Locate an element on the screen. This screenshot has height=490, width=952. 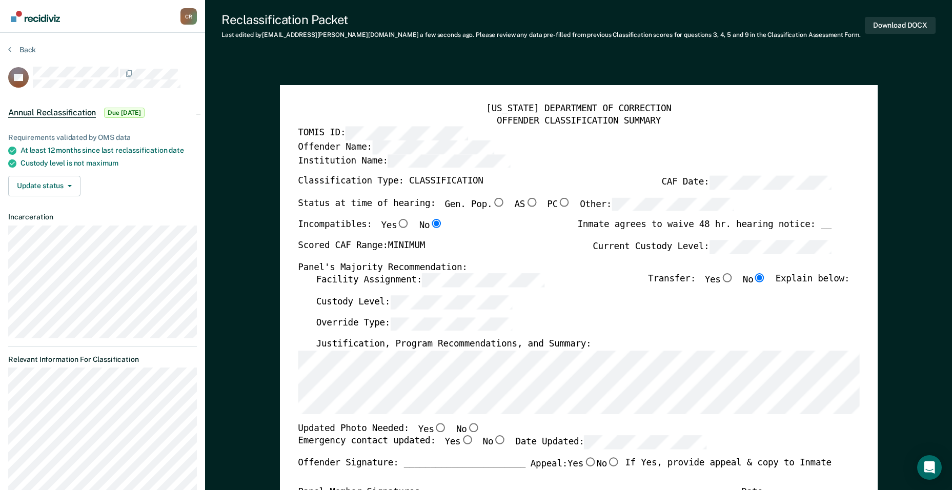
button: Download DOCX is located at coordinates (900, 25).